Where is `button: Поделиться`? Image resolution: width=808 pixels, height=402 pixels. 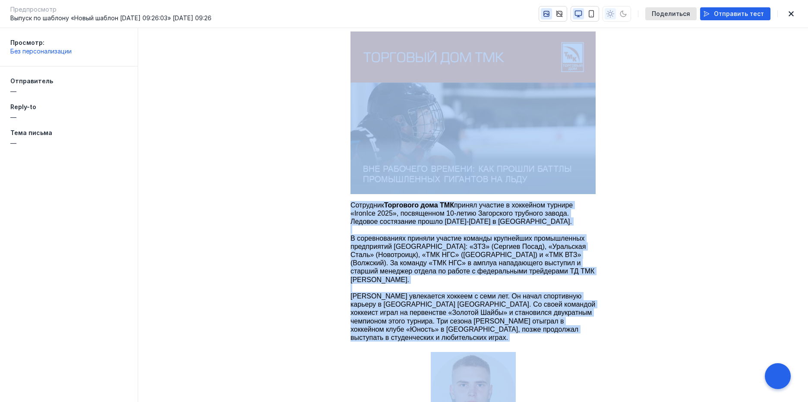
button: Поделиться is located at coordinates (671, 14).